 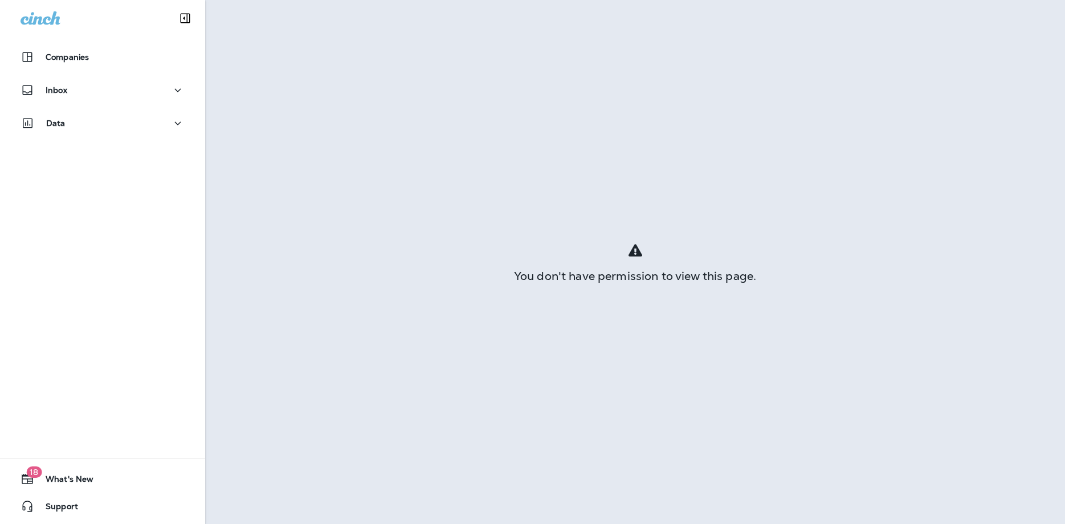 What do you see at coordinates (64, 481) in the screenshot?
I see `span: What's New` at bounding box center [64, 481].